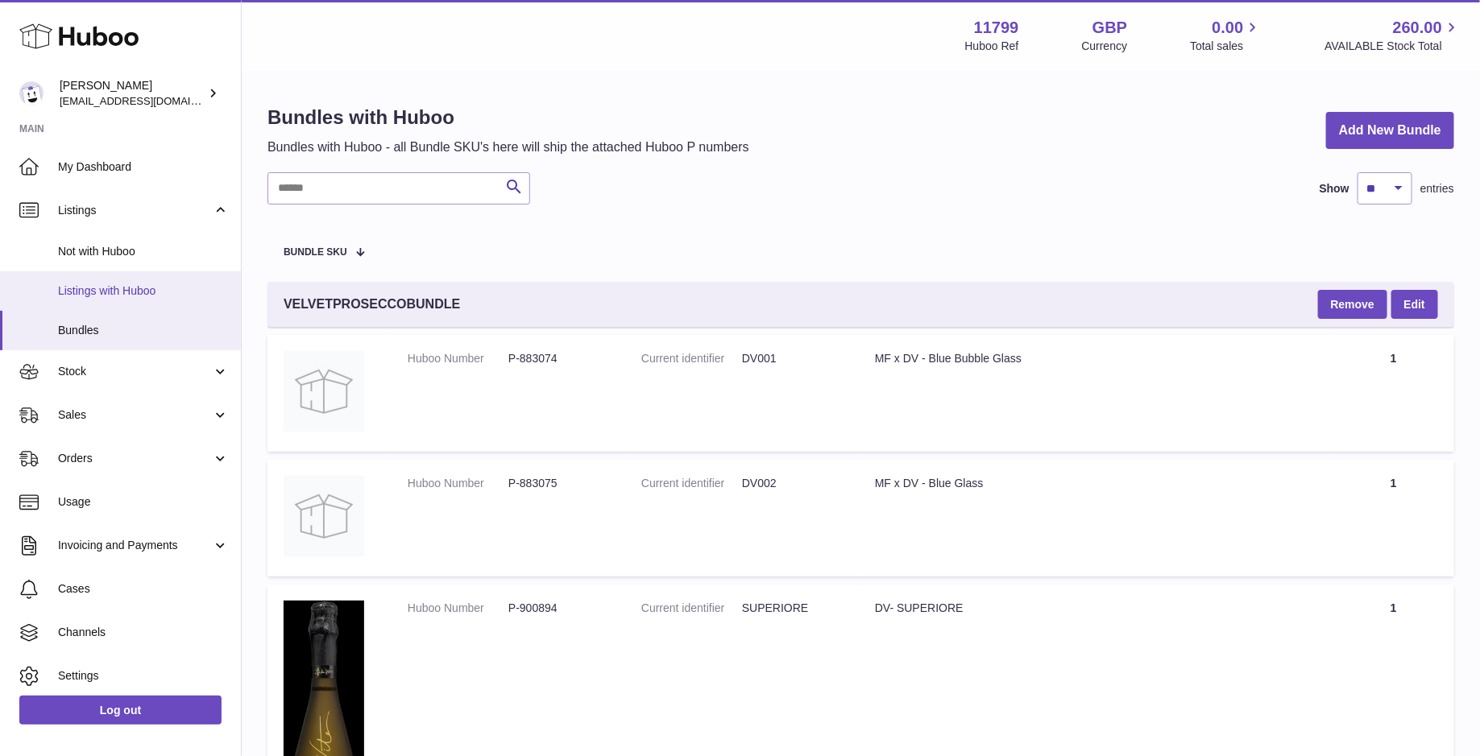  Describe the element at coordinates (135, 371) in the screenshot. I see `span: Stock` at that location.